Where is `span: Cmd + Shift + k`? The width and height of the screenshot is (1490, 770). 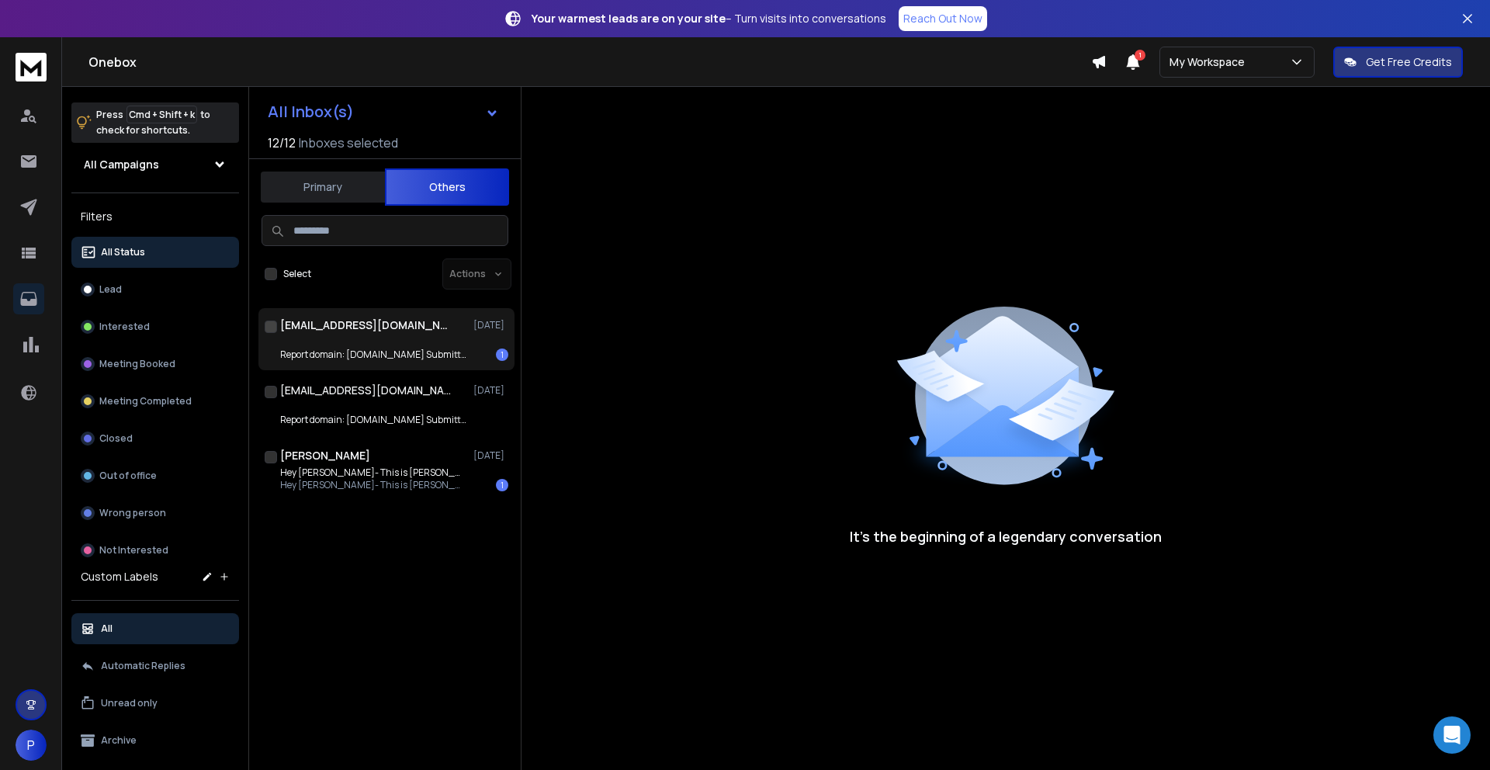
span: Cmd + Shift + k is located at coordinates (161, 114).